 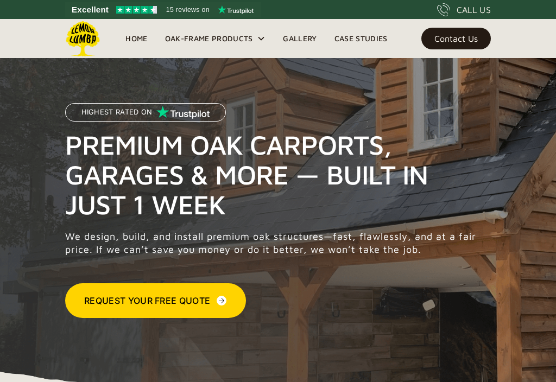 What do you see at coordinates (163, 10) in the screenshot?
I see `a: See Lemon Lumba reviews on Trustpilot` at bounding box center [163, 10].